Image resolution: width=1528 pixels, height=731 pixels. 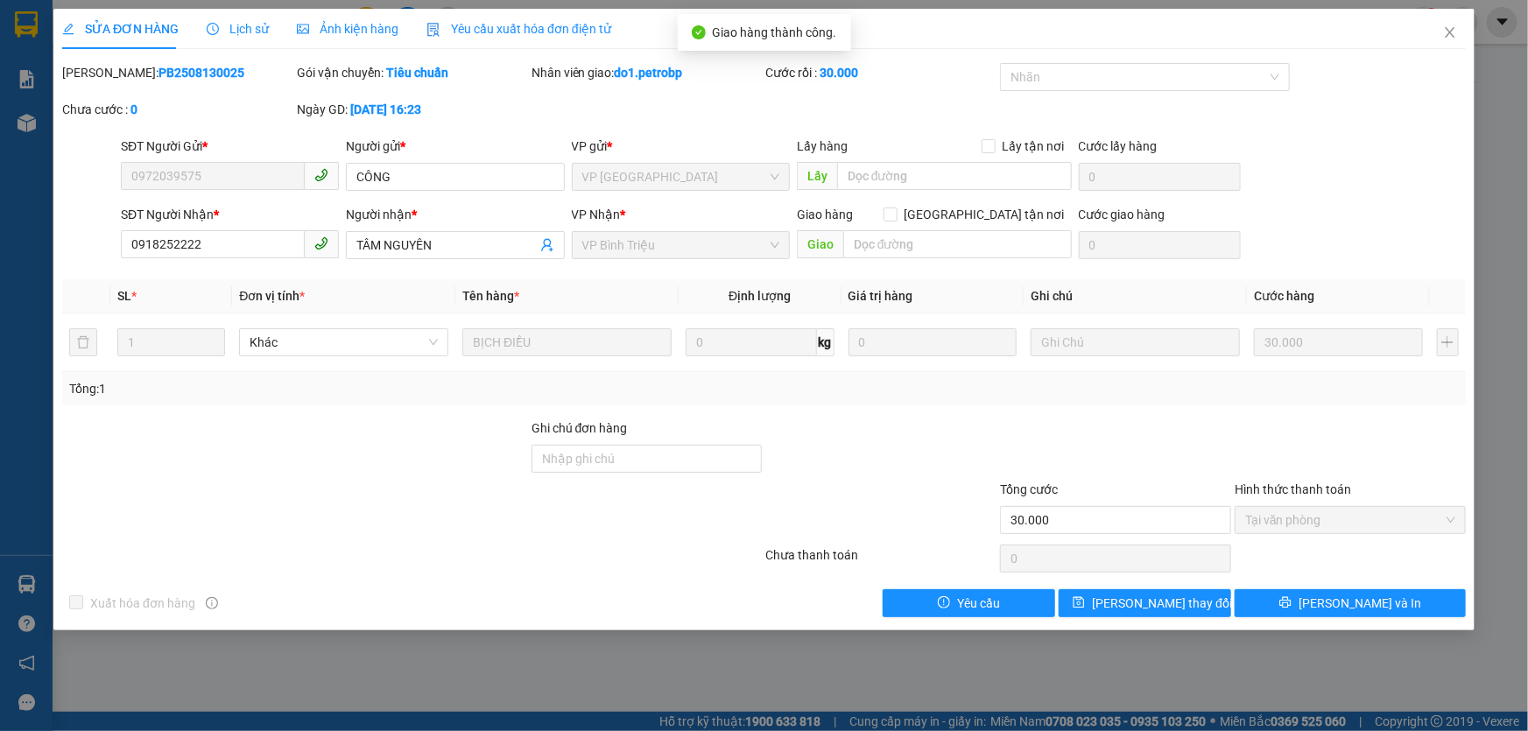 I want to click on span: SL, so click(x=124, y=296).